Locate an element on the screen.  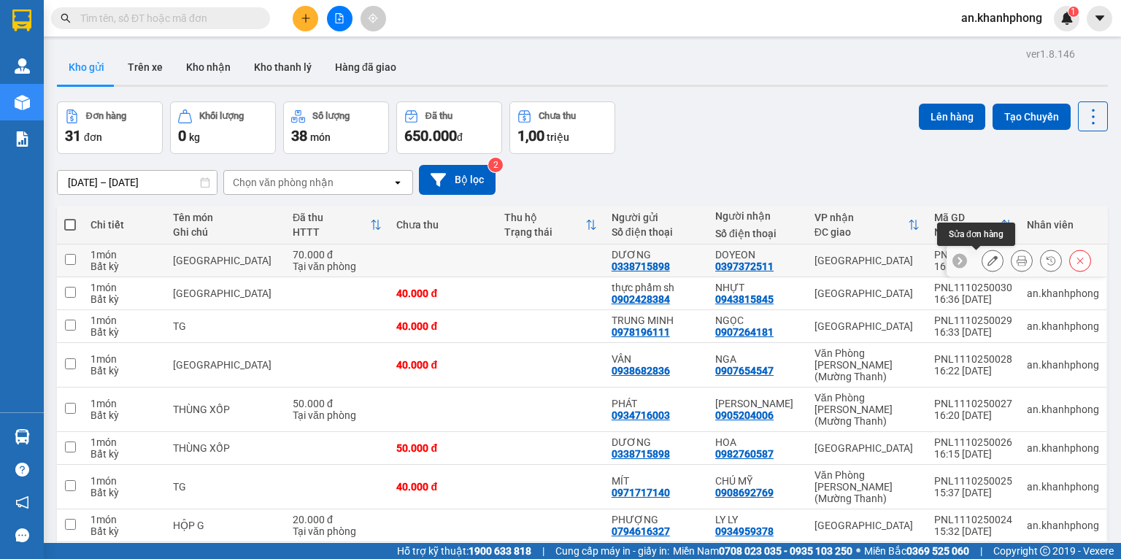
div: 0938682836 is located at coordinates (641, 371).